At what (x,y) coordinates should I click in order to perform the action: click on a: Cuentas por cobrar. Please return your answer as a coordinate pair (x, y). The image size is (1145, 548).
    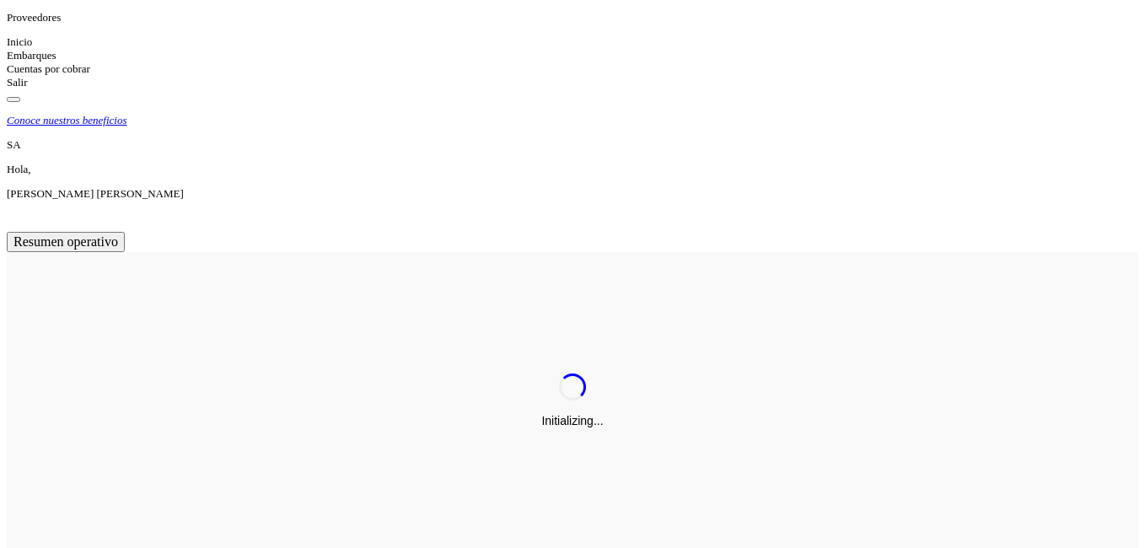
    Looking at the image, I should click on (48, 68).